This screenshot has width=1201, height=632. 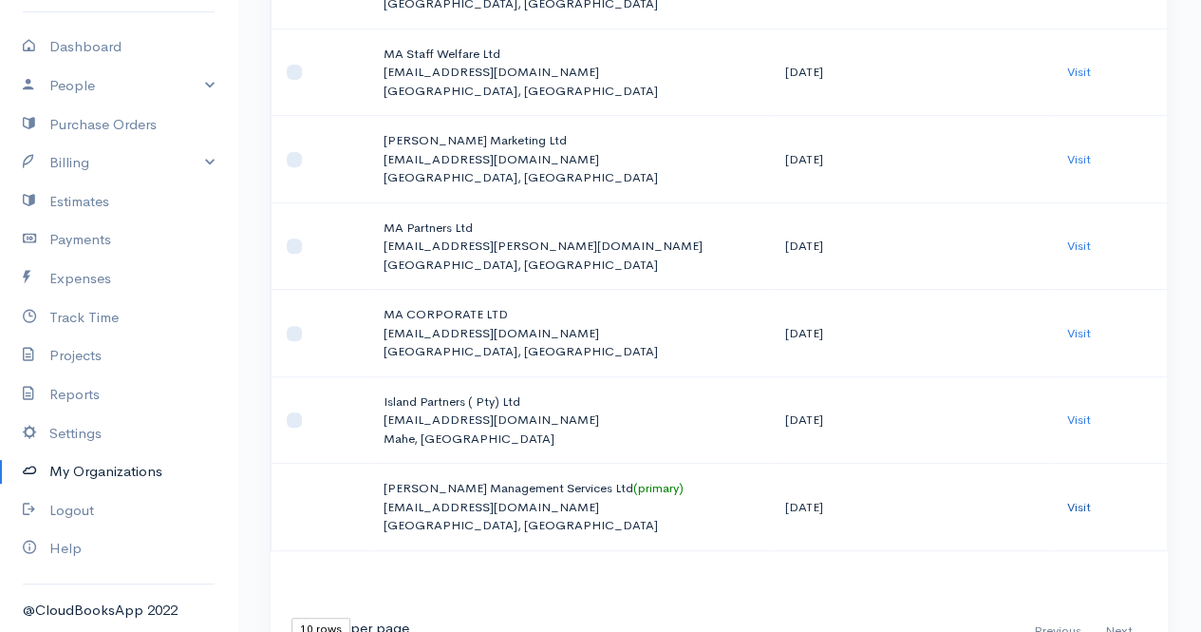 What do you see at coordinates (569, 72) in the screenshot?
I see `td: MA Staff Welfare Ltd` at bounding box center [569, 72].